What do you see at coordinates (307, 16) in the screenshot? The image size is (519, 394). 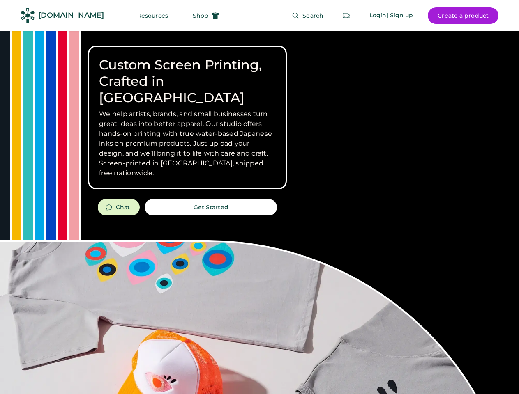 I see `button: Search` at bounding box center [307, 16].